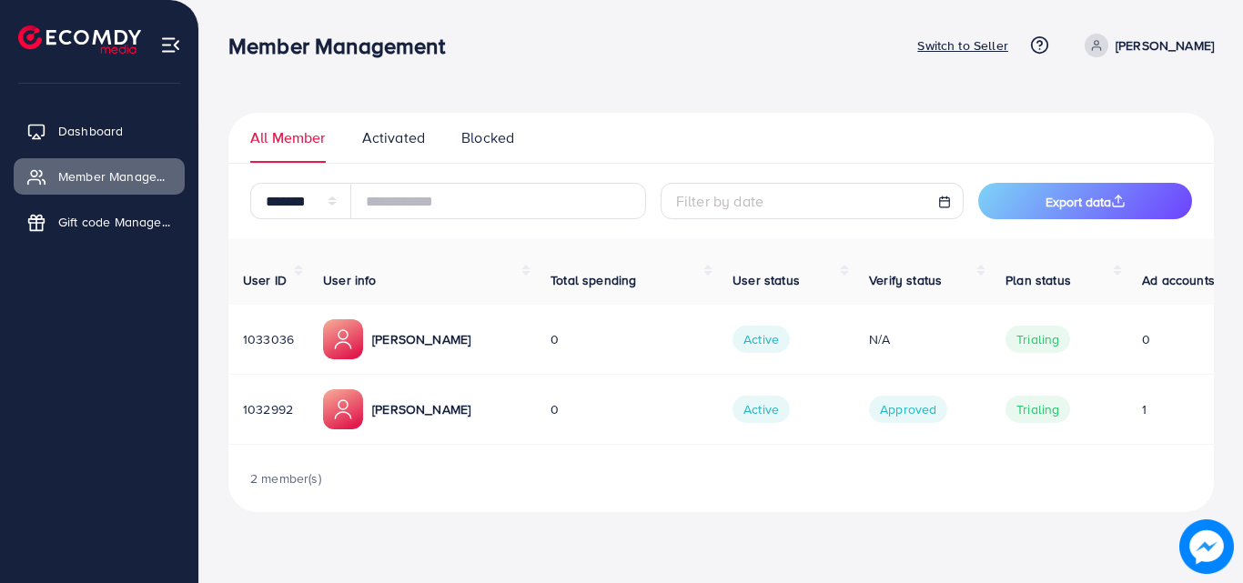 The width and height of the screenshot is (1243, 583). Describe the element at coordinates (79, 39) in the screenshot. I see `a: logo` at that location.